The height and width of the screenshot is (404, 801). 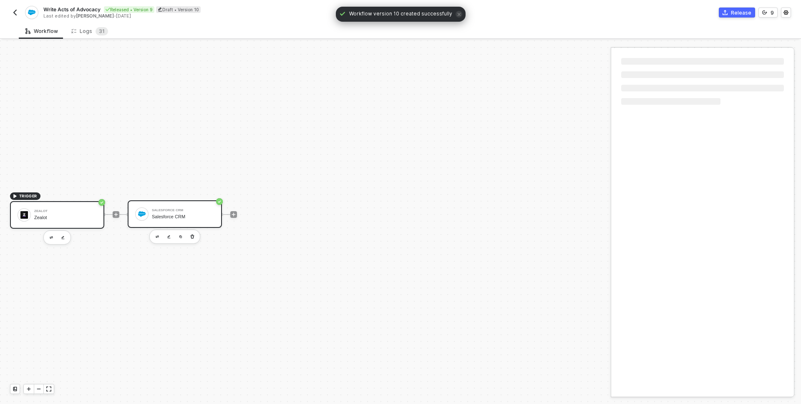 I want to click on span: 3, so click(x=100, y=31).